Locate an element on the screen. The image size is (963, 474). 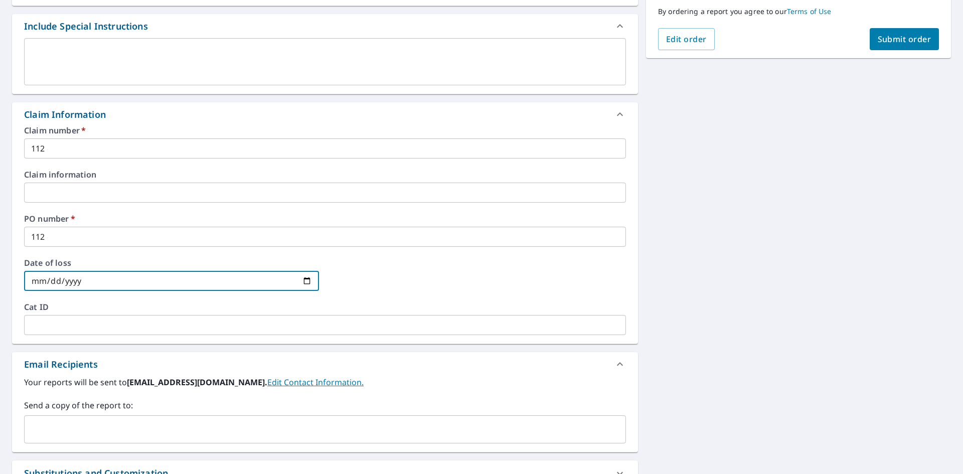
a: Terms of Use is located at coordinates (809, 11).